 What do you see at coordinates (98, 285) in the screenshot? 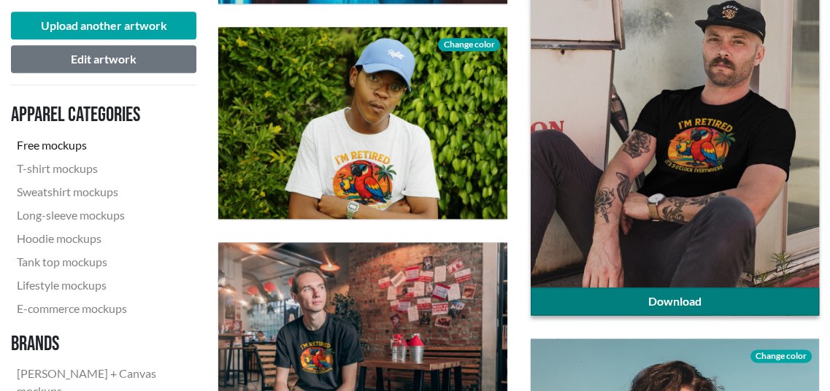
I see `a: Lifestyle mockups` at bounding box center [98, 285].